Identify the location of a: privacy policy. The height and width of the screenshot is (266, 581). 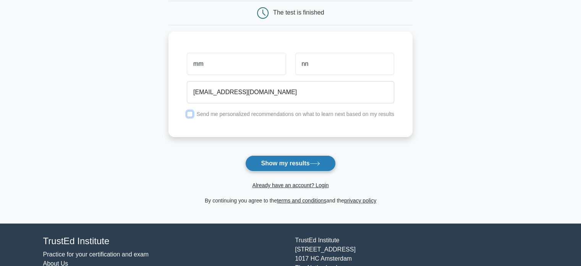
(360, 200).